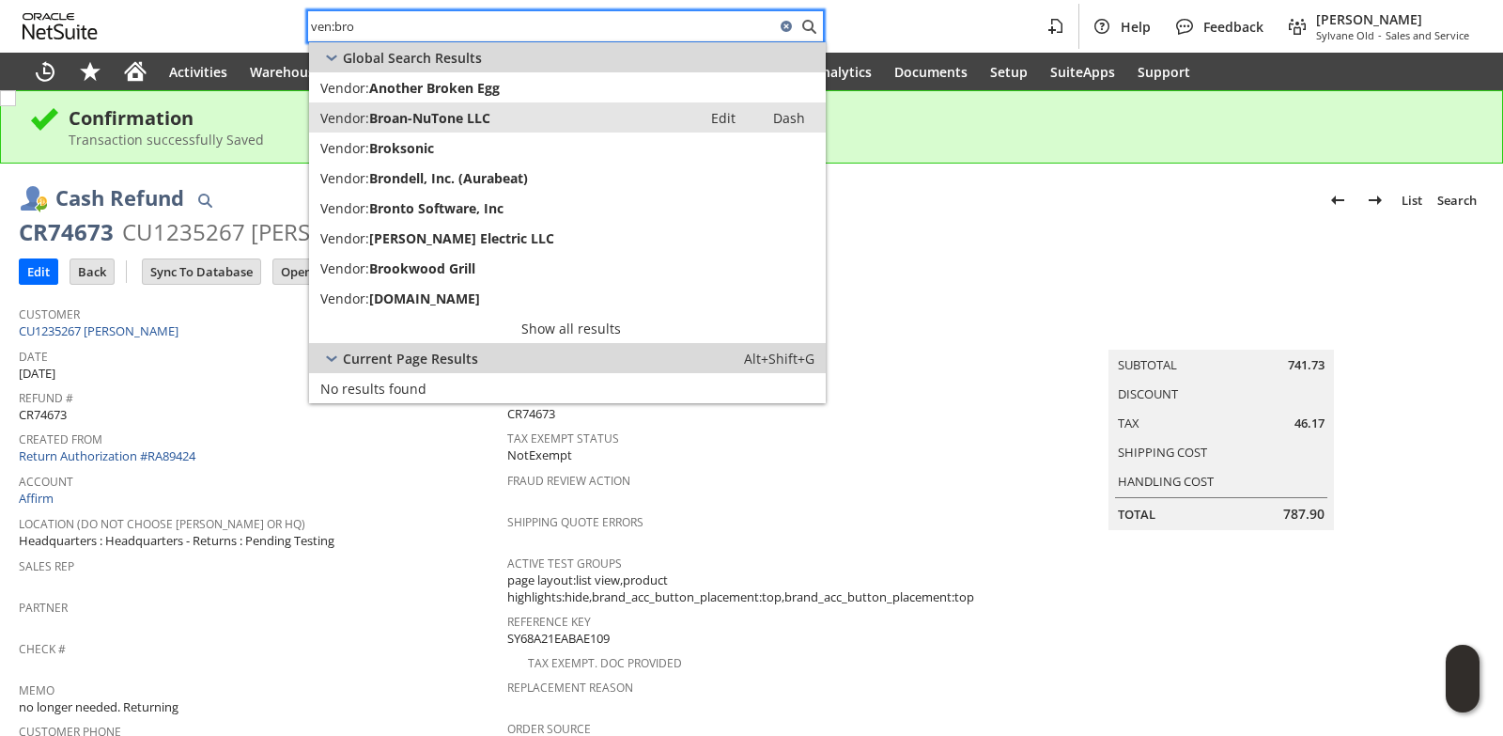 Image resolution: width=1503 pixels, height=736 pixels. Describe the element at coordinates (549, 621) in the screenshot. I see `a: Reference Key` at that location.